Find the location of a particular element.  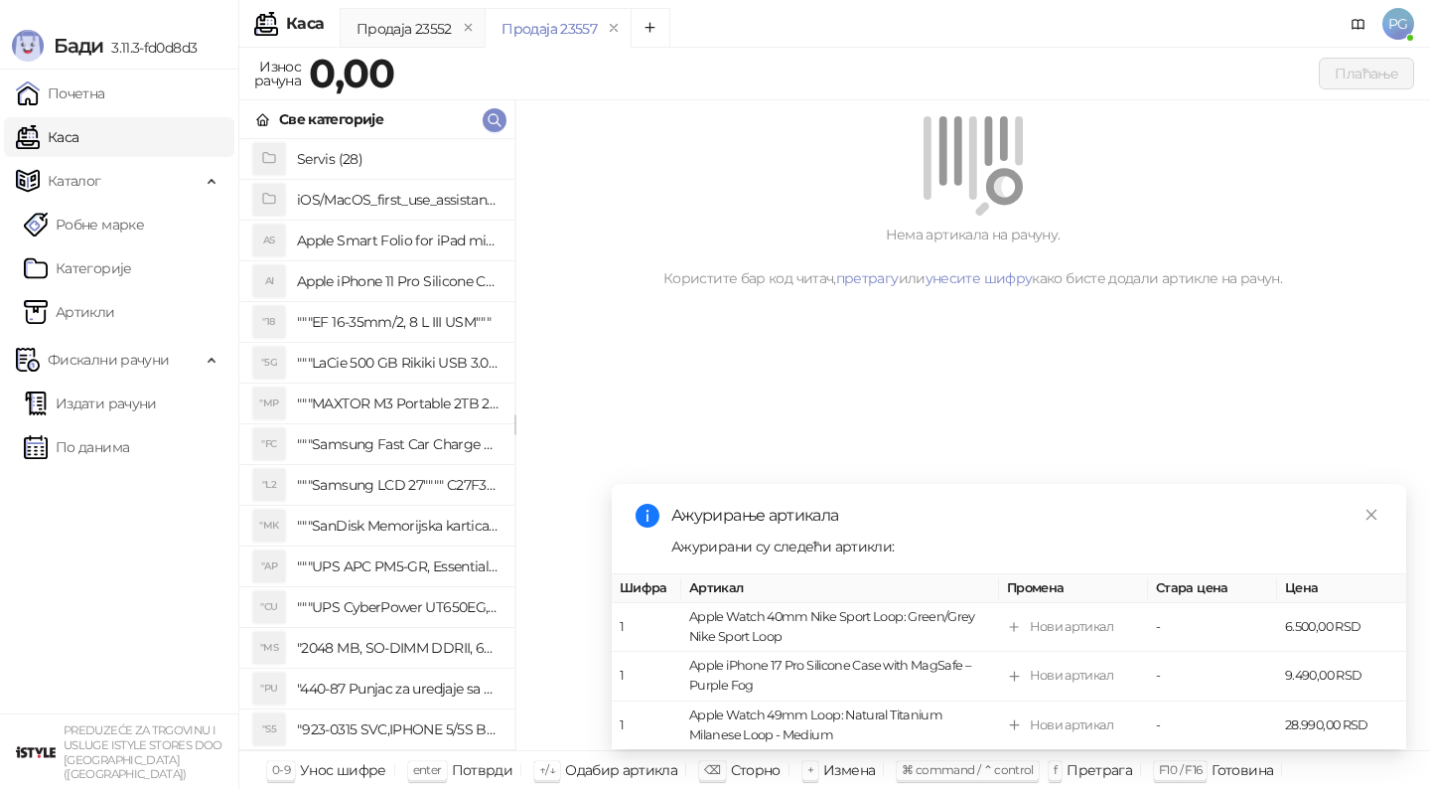

h4: Apple Smart Folio for iPad mini (A17 Pro) - Sage is located at coordinates (397, 240).